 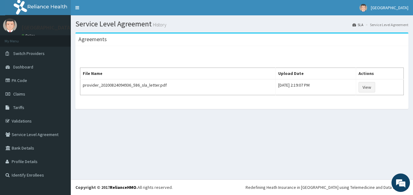 I want to click on th: File Name, so click(x=178, y=74).